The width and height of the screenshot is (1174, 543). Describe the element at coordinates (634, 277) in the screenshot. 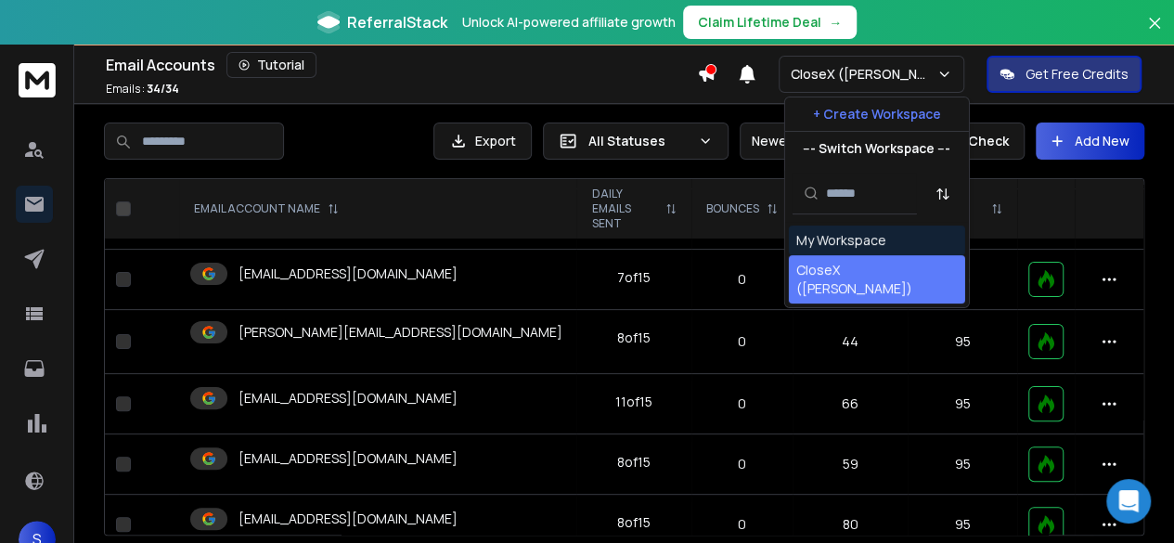

I see `div: 7 of 15` at that location.